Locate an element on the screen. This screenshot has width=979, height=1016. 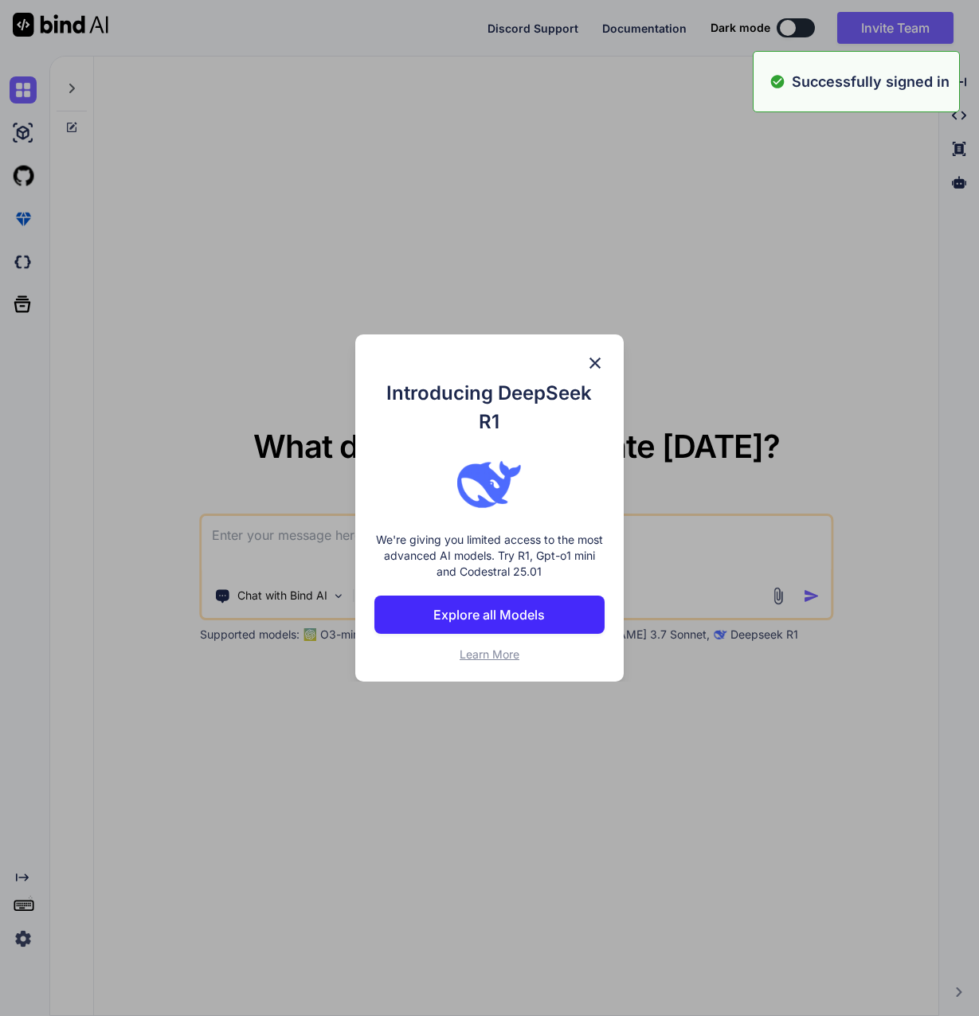
button: Explore all Models is located at coordinates (490, 615).